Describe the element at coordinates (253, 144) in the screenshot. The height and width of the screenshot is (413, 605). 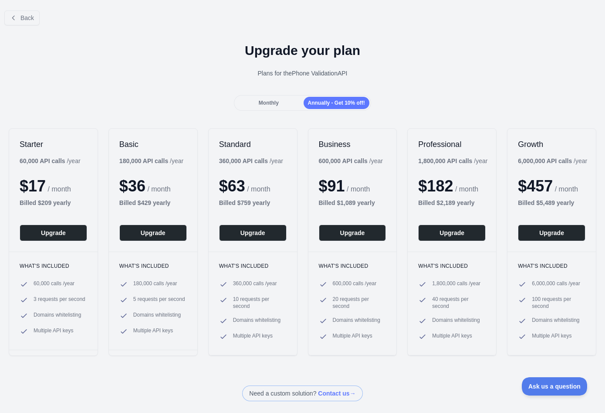
I see `h2: Standard` at that location.